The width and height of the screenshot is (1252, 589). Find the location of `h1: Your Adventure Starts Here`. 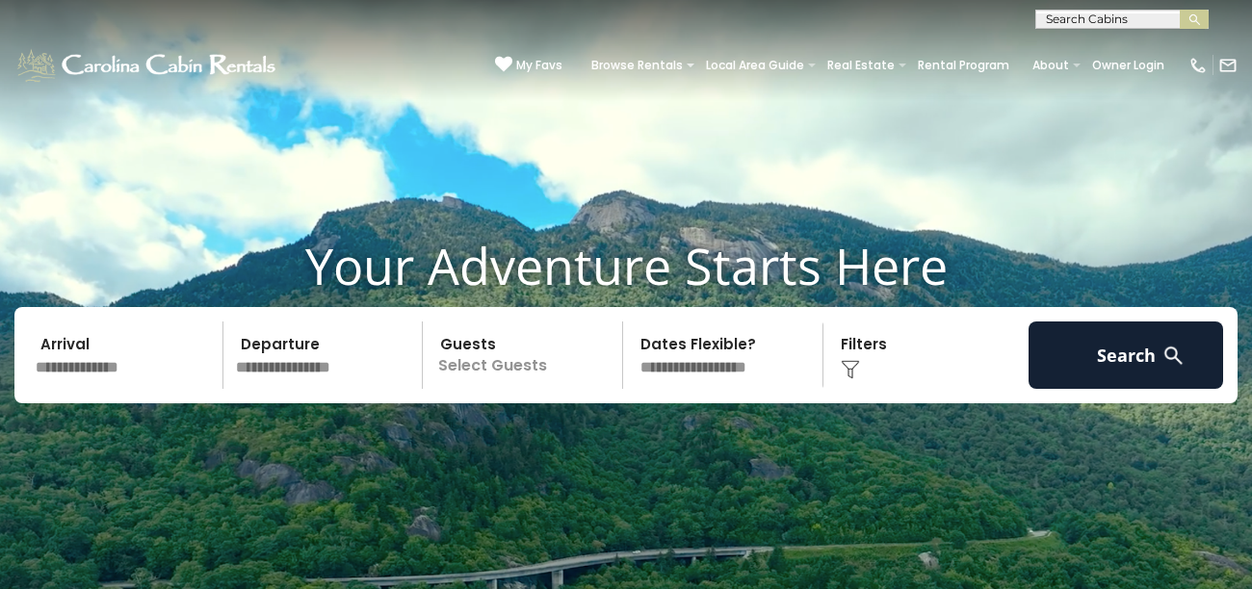

h1: Your Adventure Starts Here is located at coordinates (626, 266).